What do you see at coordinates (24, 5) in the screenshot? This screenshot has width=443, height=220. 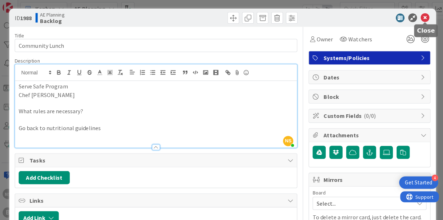 I see `span: Support` at bounding box center [24, 5].